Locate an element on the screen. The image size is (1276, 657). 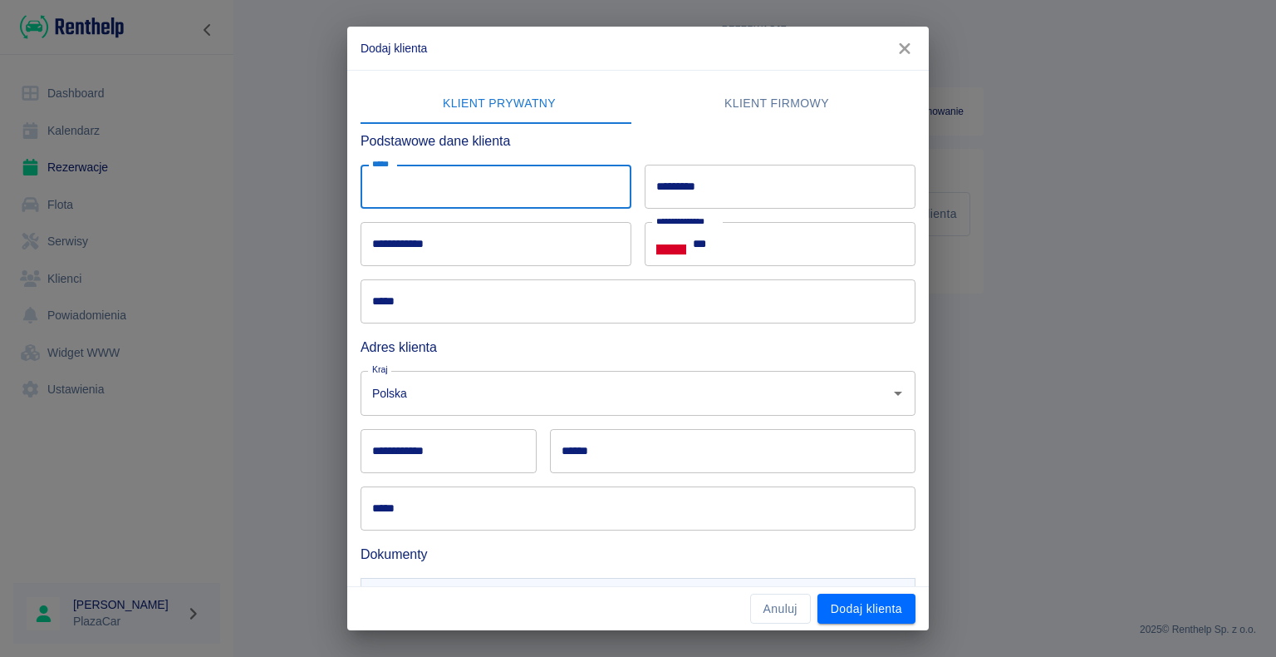
div: lab API tabs example is located at coordinates (638, 104).